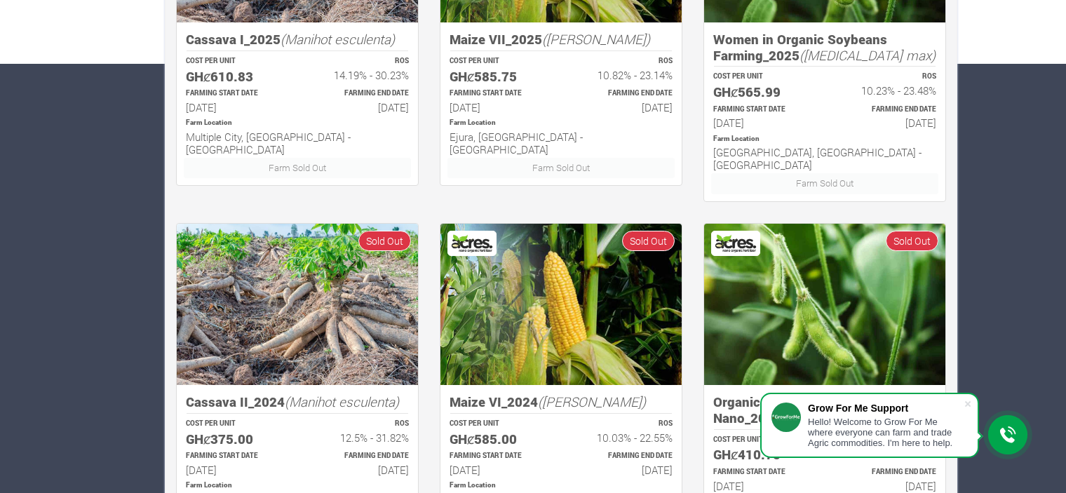  Describe the element at coordinates (623, 75) in the screenshot. I see `h6: 10.82% - 23.14%` at that location.